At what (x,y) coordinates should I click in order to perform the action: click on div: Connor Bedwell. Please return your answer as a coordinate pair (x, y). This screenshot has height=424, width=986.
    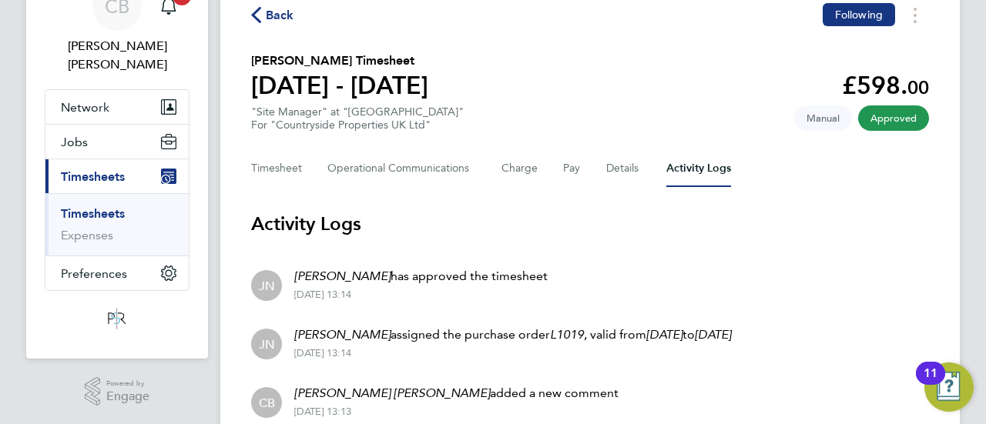
    Looking at the image, I should click on (266, 403).